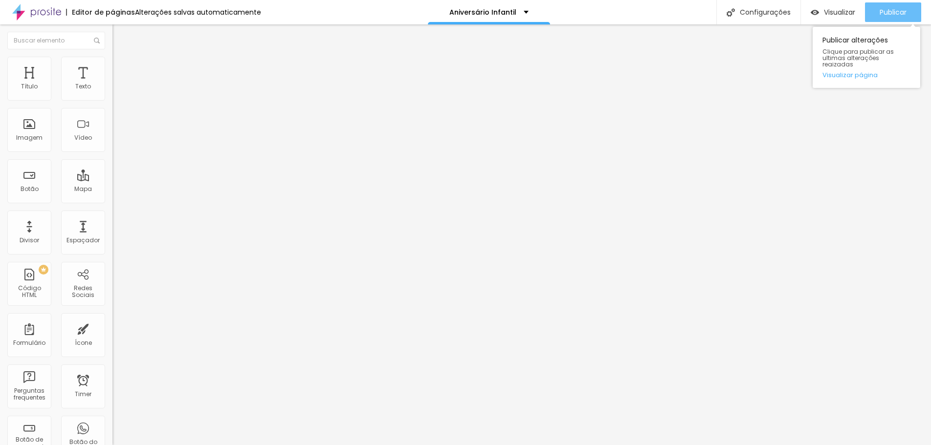 This screenshot has height=445, width=931. Describe the element at coordinates (198, 12) in the screenshot. I see `div: Alterações salvas automaticamente` at that location.